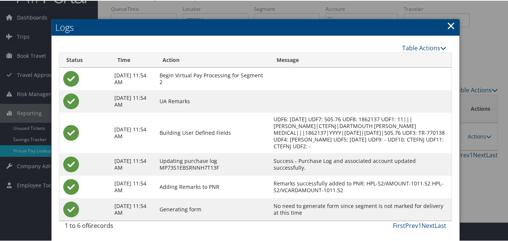 The image size is (508, 241). Describe the element at coordinates (108, 227) in the screenshot. I see `div: 1 to 6 of records` at that location.